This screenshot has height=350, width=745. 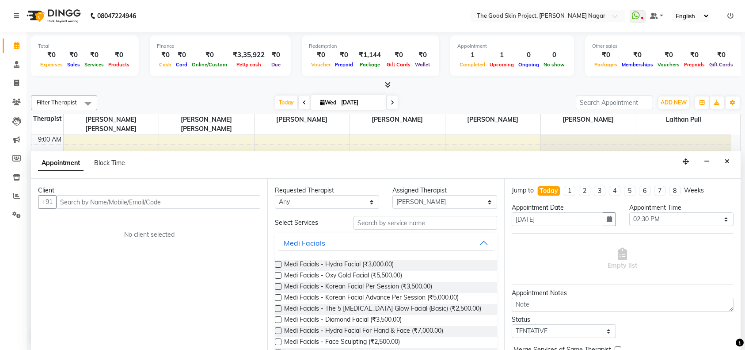 I want to click on li: 1, so click(x=570, y=191).